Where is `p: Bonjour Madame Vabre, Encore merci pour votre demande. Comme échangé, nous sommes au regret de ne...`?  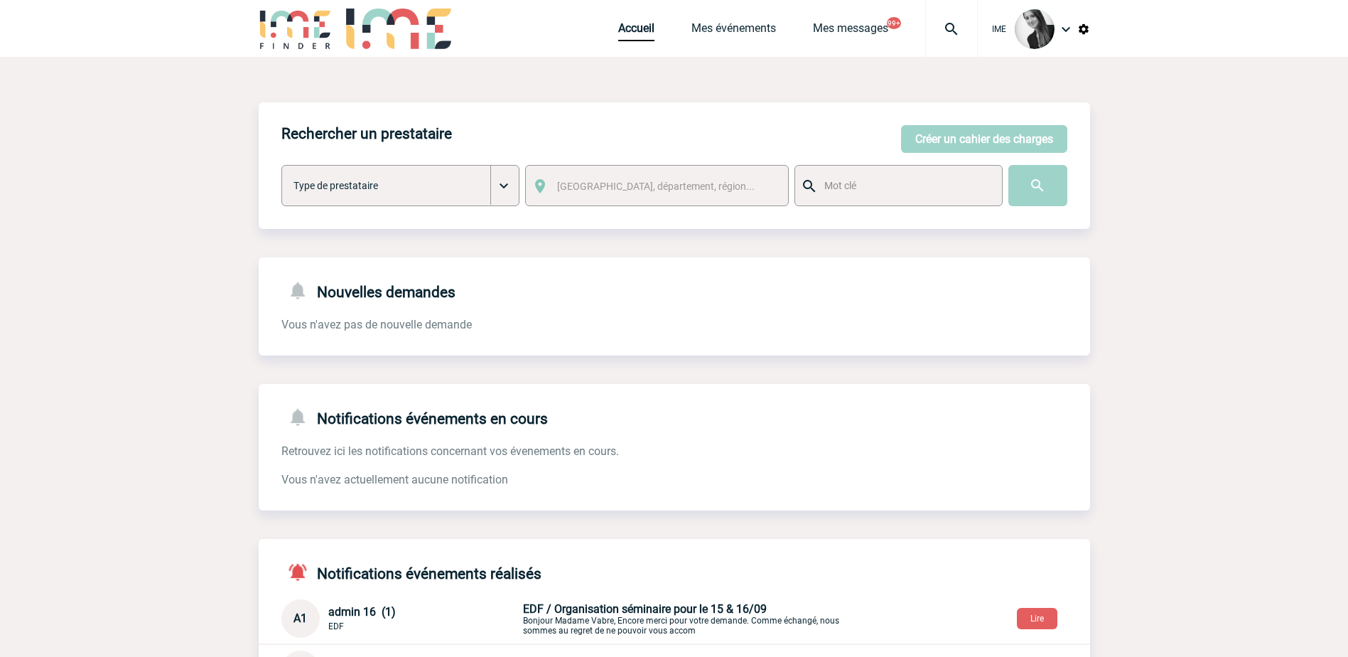 p: Bonjour Madame Vabre, Encore merci pour votre demande. Comme échangé, nous sommes au regret de ne... is located at coordinates (690, 618).